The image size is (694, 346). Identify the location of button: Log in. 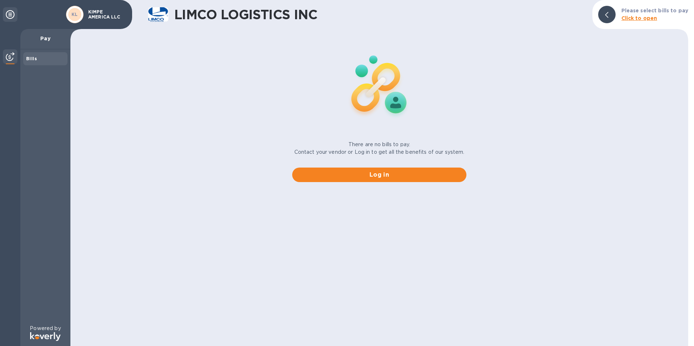
(379, 175).